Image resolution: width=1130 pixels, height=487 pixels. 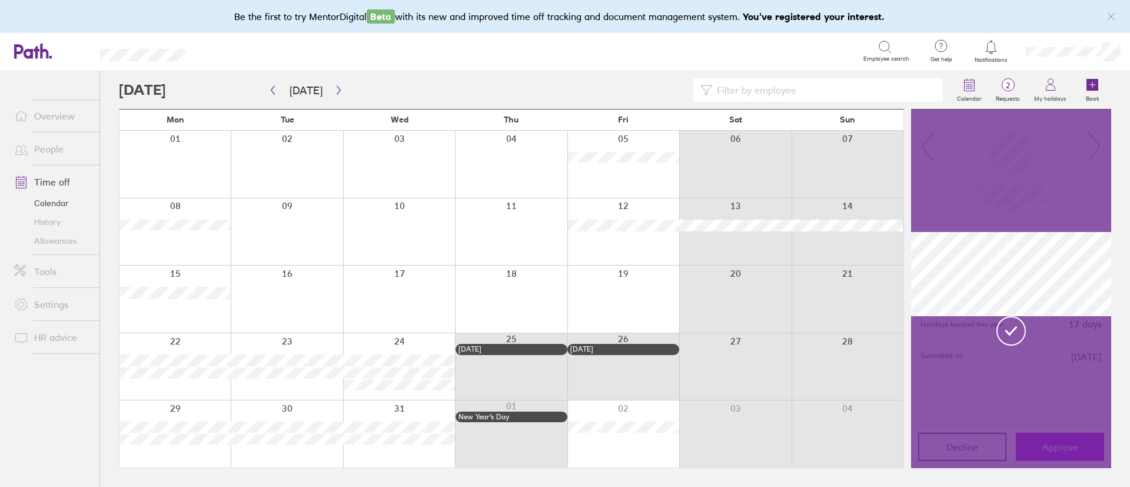 What do you see at coordinates (511, 119) in the screenshot?
I see `span: Thu` at bounding box center [511, 119].